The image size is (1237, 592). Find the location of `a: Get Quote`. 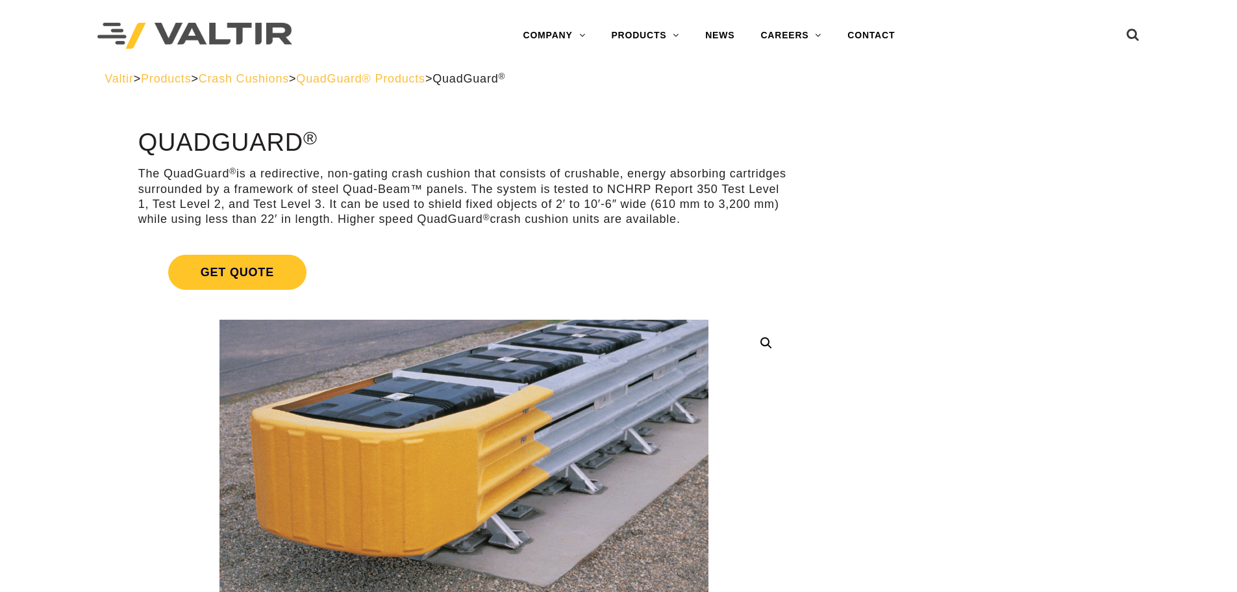

a: Get Quote is located at coordinates (464, 272).